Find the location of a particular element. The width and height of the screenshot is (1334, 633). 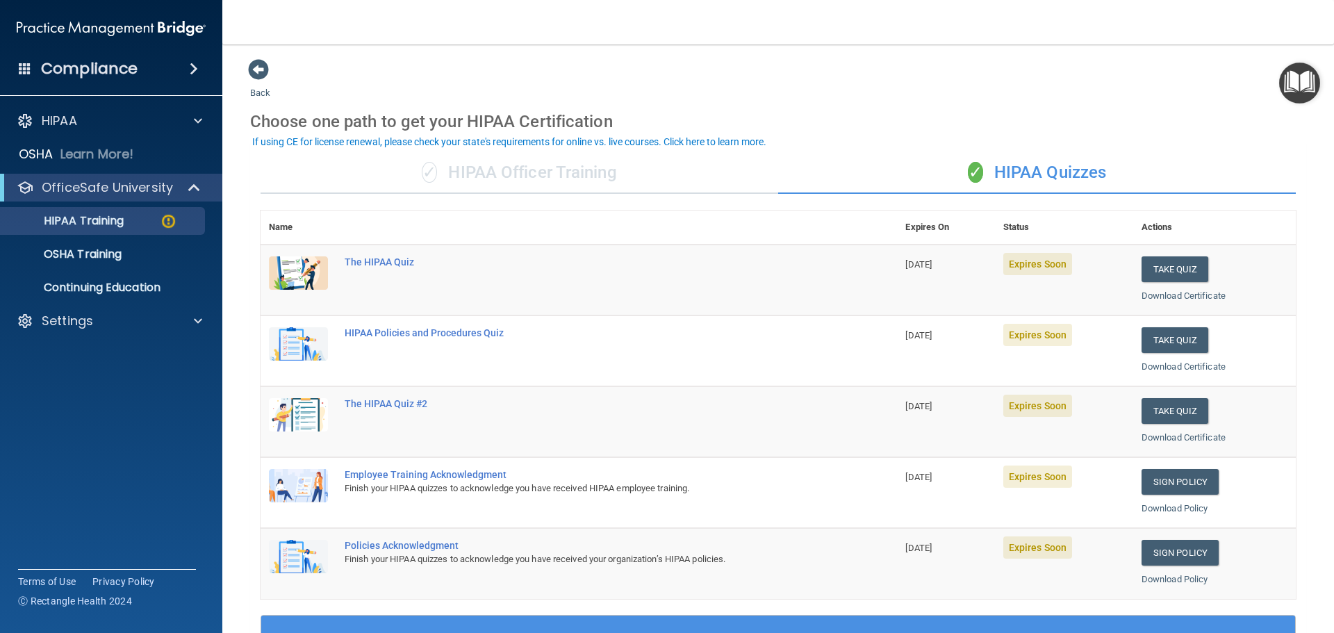

a: Settings is located at coordinates (109, 321).